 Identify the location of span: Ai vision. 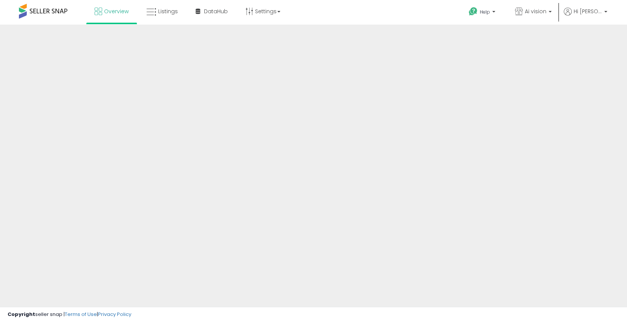
(536, 11).